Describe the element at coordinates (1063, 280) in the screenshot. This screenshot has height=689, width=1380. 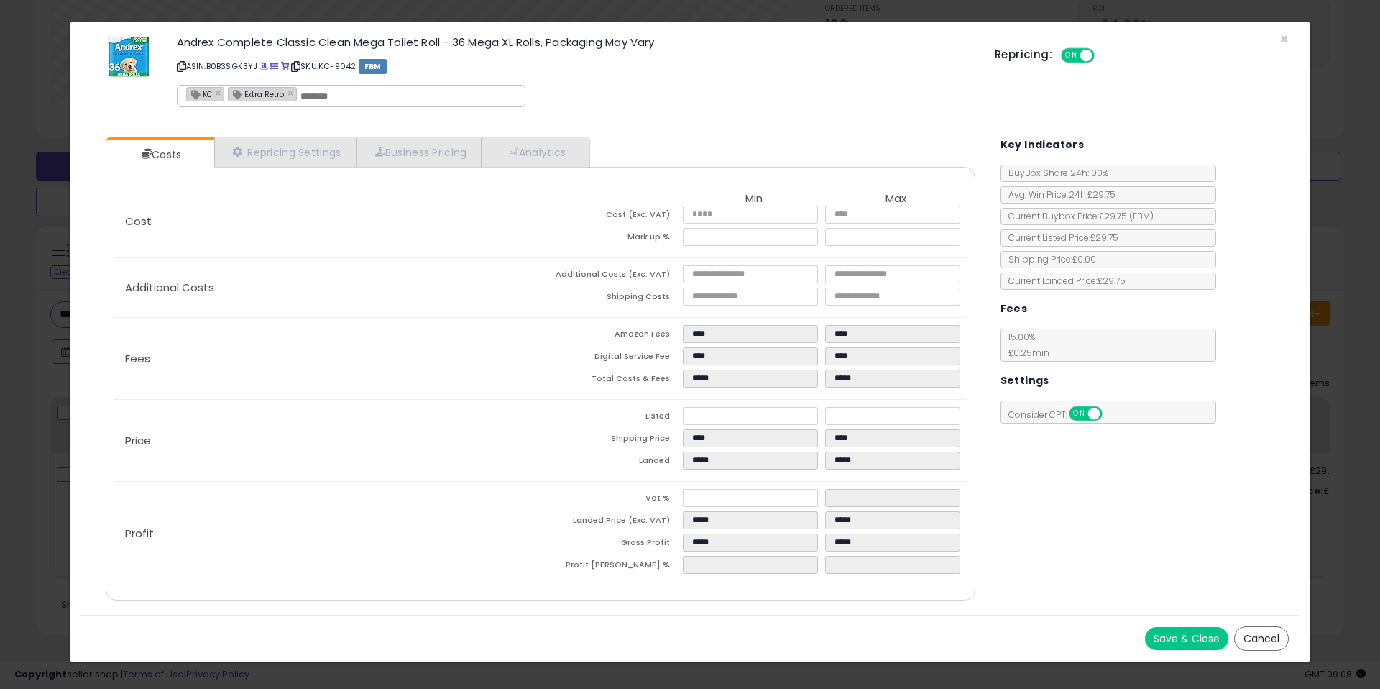
I see `span: Current Landed Price: £29.75` at that location.